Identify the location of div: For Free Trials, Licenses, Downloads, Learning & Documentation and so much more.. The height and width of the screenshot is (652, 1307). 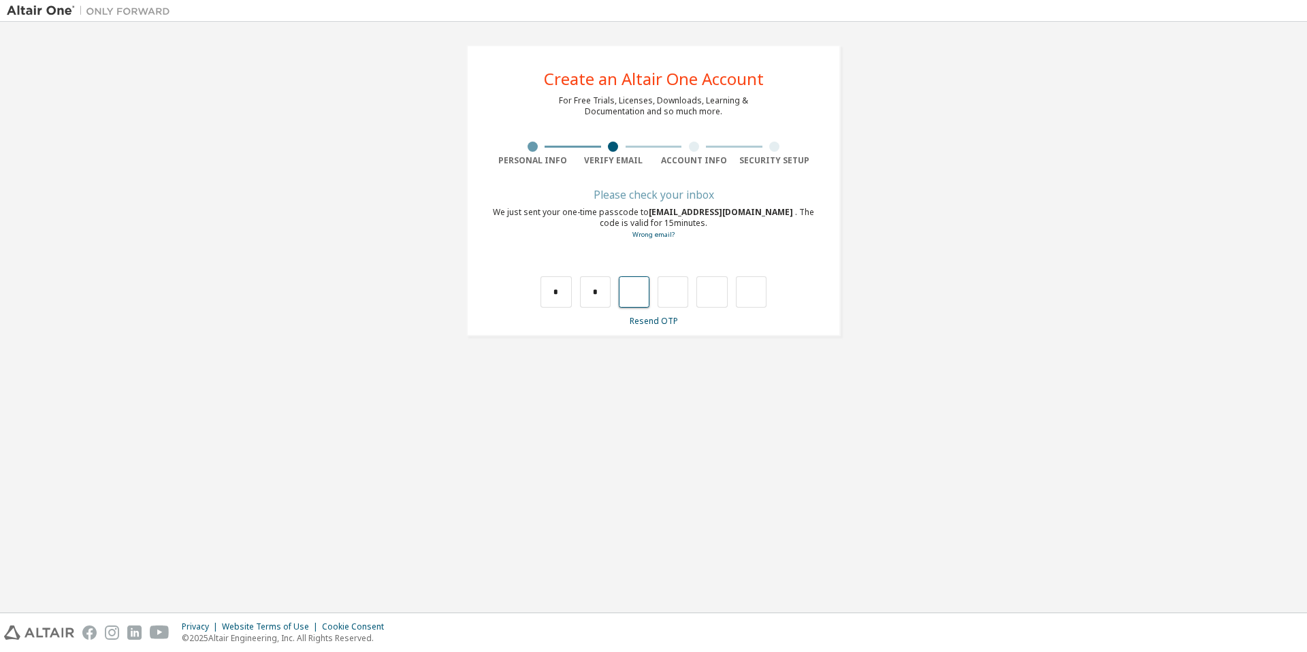
(653, 106).